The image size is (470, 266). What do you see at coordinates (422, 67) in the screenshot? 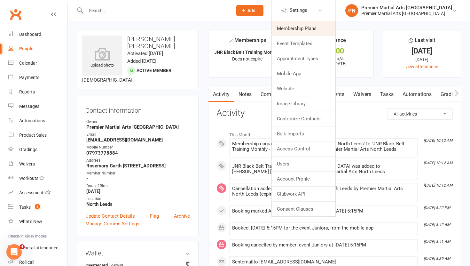
I see `a: view attendance` at bounding box center [422, 67].